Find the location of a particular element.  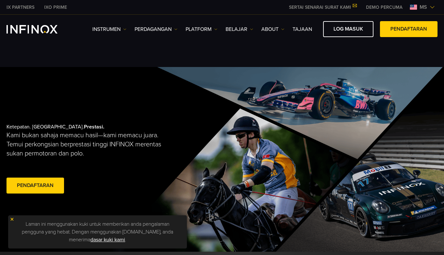

img: yellow close icon is located at coordinates (12, 219).